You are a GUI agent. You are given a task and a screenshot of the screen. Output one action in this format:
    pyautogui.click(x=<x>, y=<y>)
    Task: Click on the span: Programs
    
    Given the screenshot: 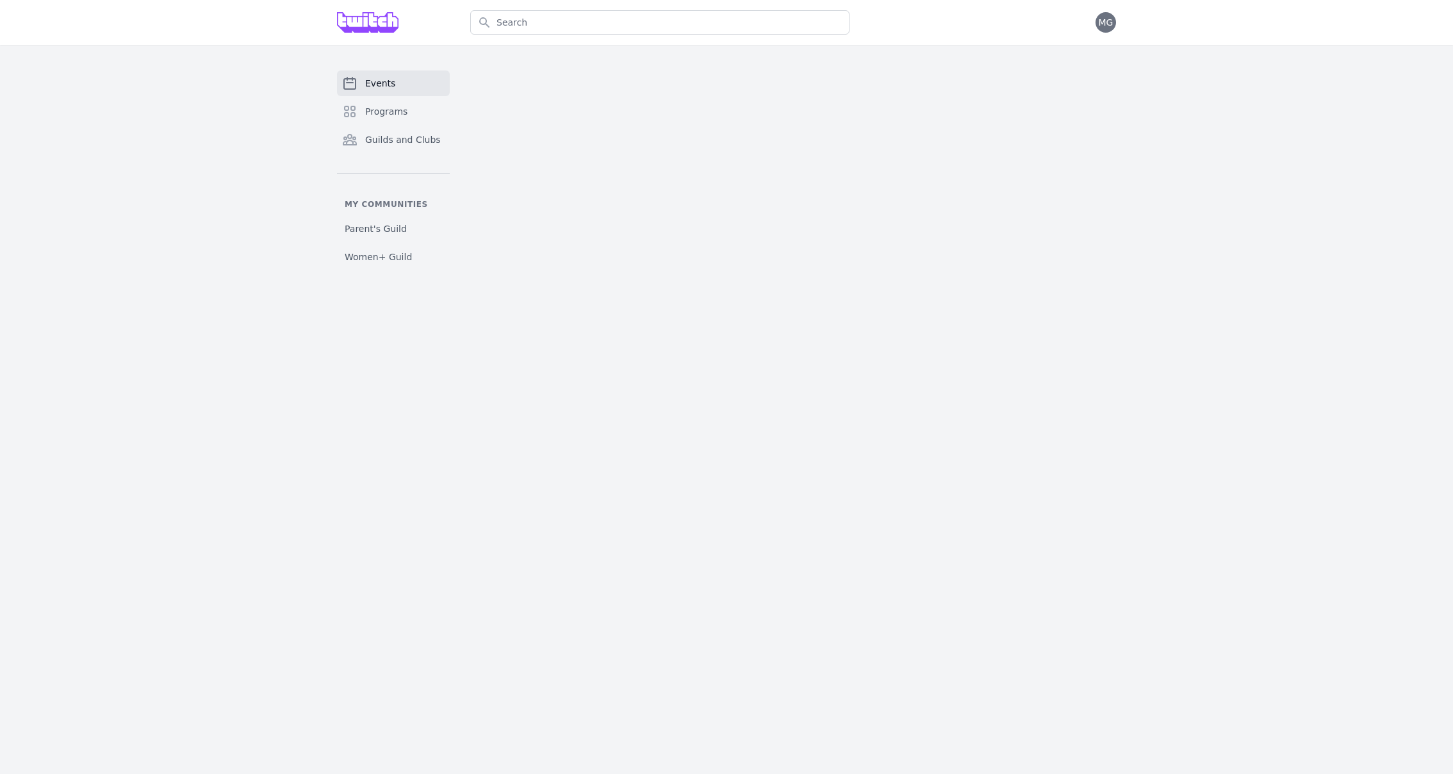 What is the action you would take?
    pyautogui.click(x=386, y=111)
    